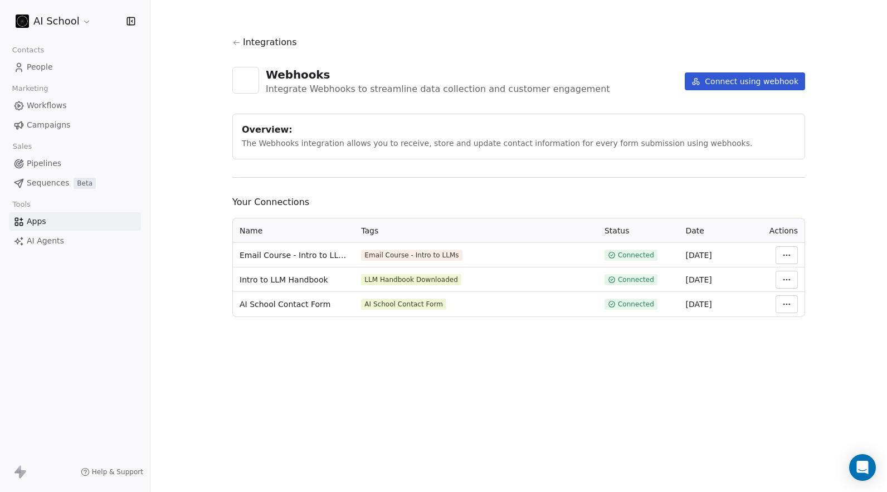  What do you see at coordinates (518, 202) in the screenshot?
I see `span: Your Connections` at bounding box center [518, 202].